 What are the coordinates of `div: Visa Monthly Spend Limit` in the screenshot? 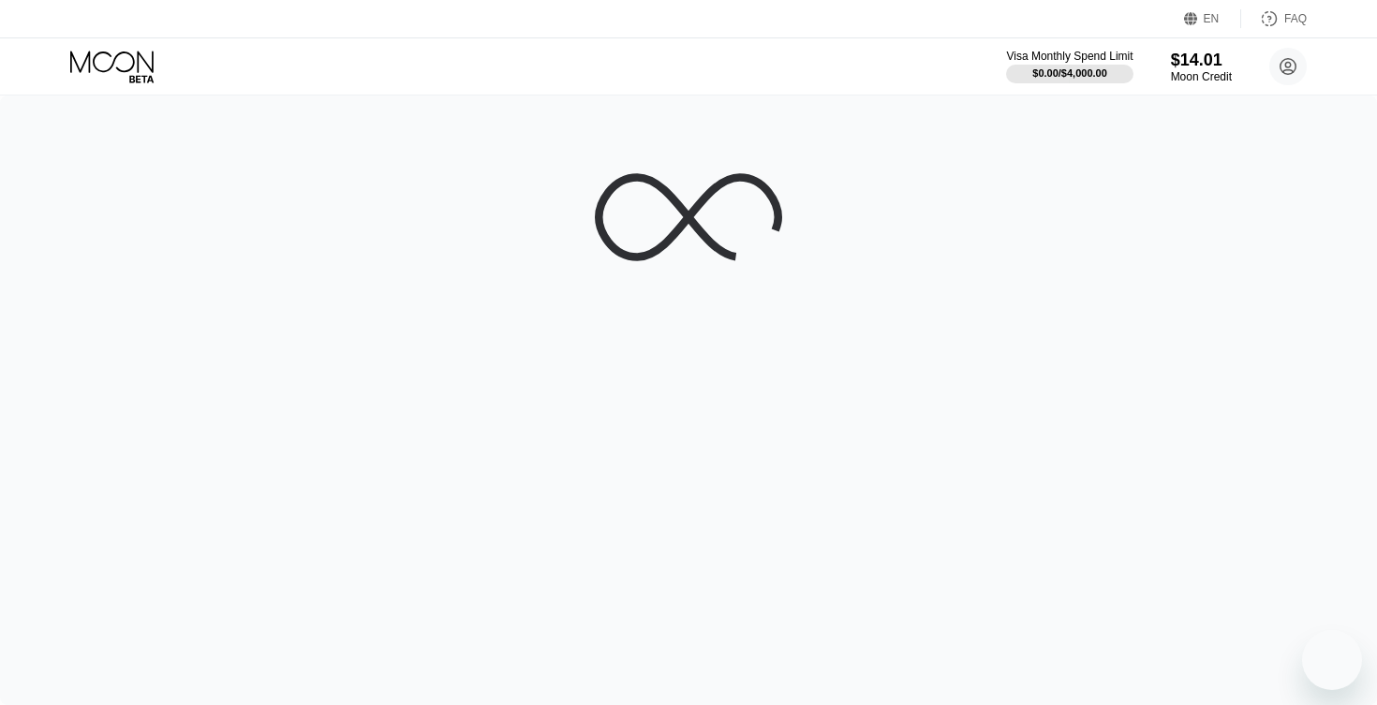 It's located at (1069, 56).